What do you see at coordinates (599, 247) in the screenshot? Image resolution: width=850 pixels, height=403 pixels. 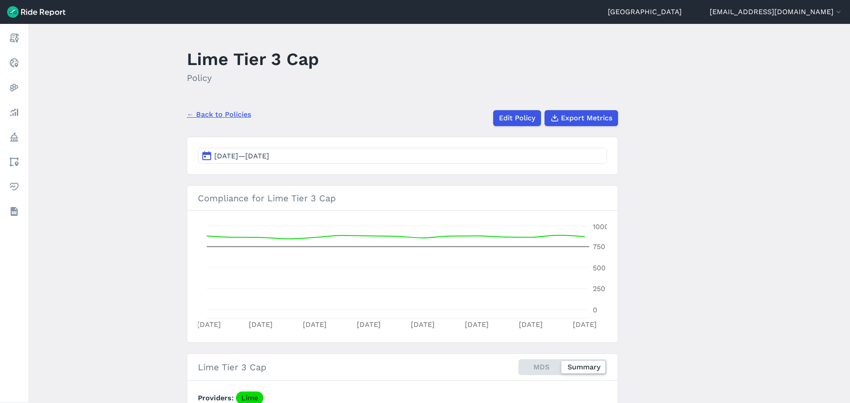 I see `tspan: 750` at bounding box center [599, 247].